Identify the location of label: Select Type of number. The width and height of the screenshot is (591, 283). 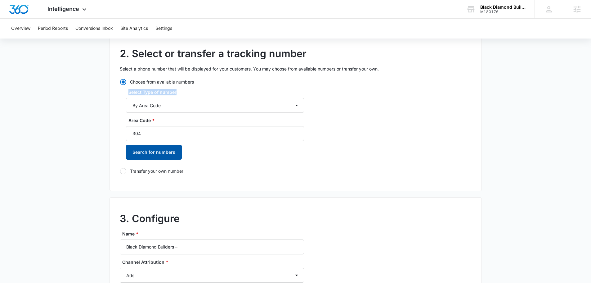
(217, 92).